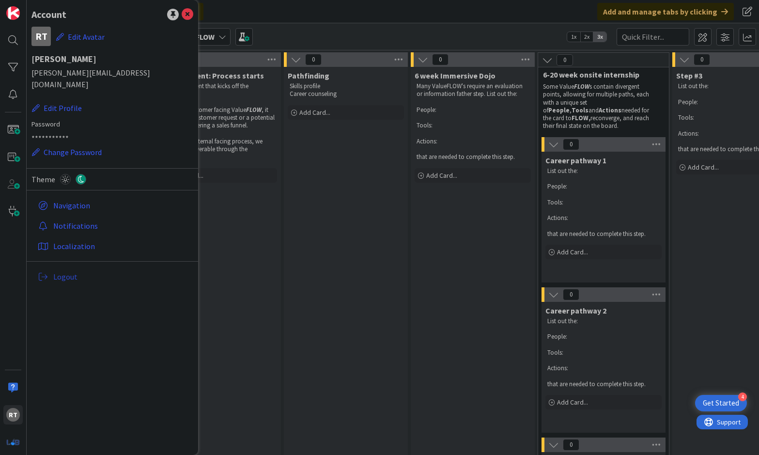  Describe the element at coordinates (600, 107) in the screenshot. I see `p: Some Value s contain divergent points, allowing for multiple paths, each with a unique set of , a...` at that location.